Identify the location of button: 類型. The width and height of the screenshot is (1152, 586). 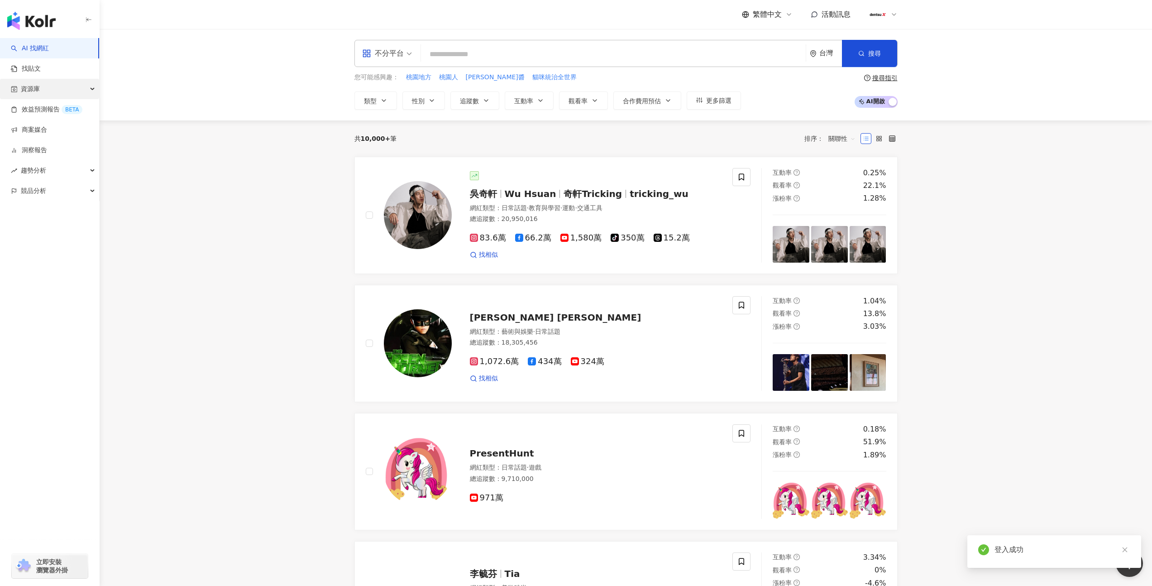
(376, 101).